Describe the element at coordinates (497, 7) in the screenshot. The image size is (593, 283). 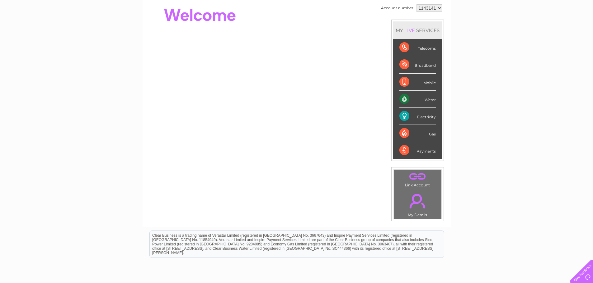
I see `a: 0333 014 3131` at that location.